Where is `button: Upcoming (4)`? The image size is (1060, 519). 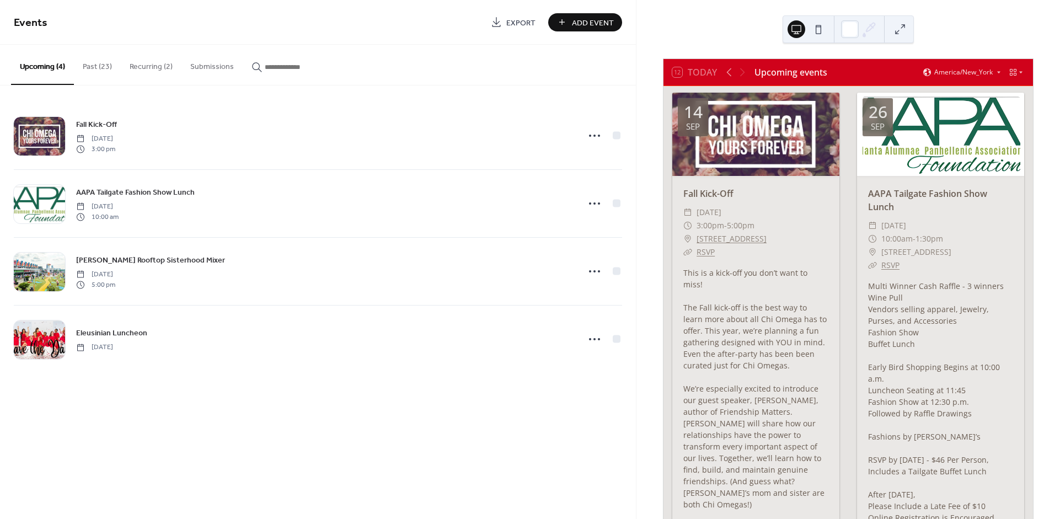 button: Upcoming (4) is located at coordinates (42, 65).